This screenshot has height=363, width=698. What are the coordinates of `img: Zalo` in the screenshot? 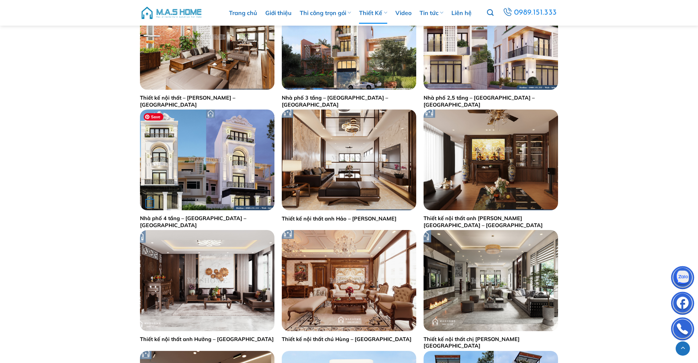 It's located at (682, 279).